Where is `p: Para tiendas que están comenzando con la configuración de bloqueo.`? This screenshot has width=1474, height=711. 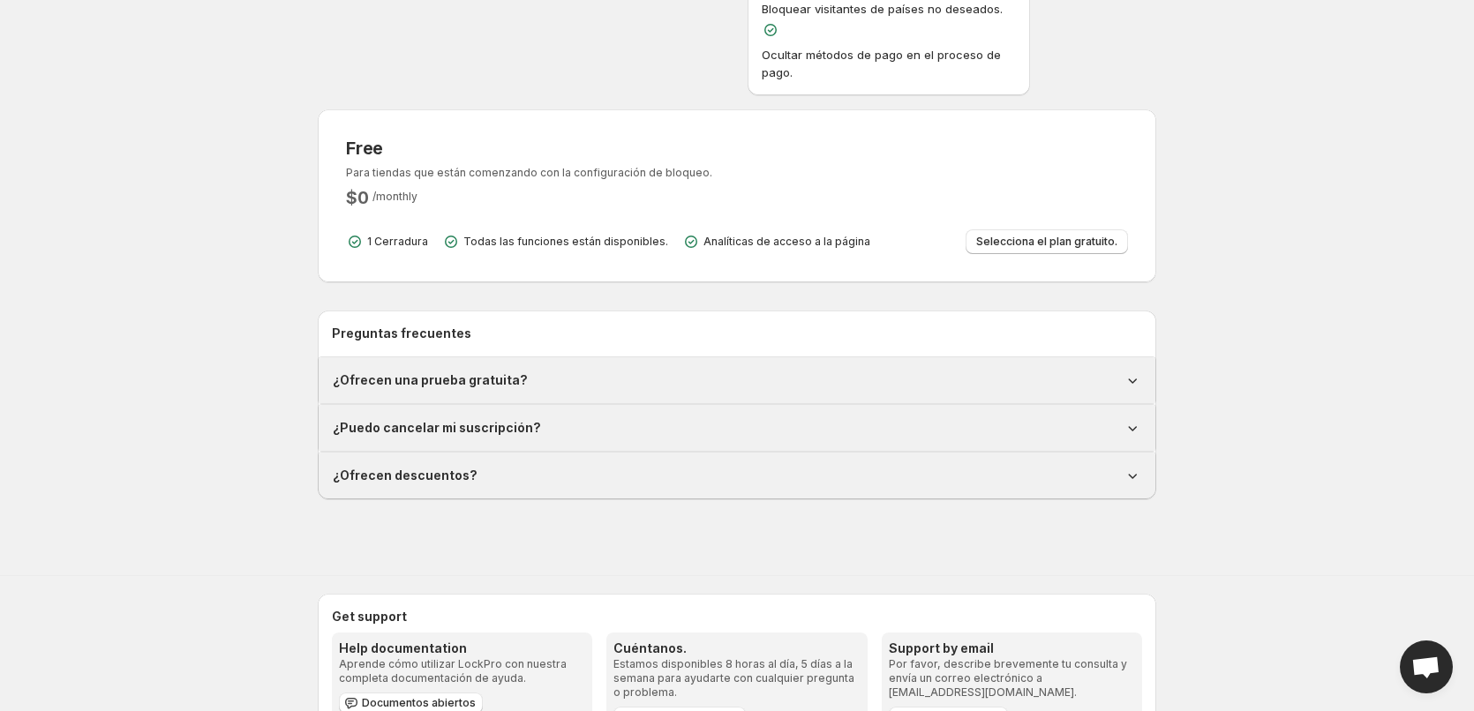 p: Para tiendas que están comenzando con la configuración de bloqueo. is located at coordinates (529, 173).